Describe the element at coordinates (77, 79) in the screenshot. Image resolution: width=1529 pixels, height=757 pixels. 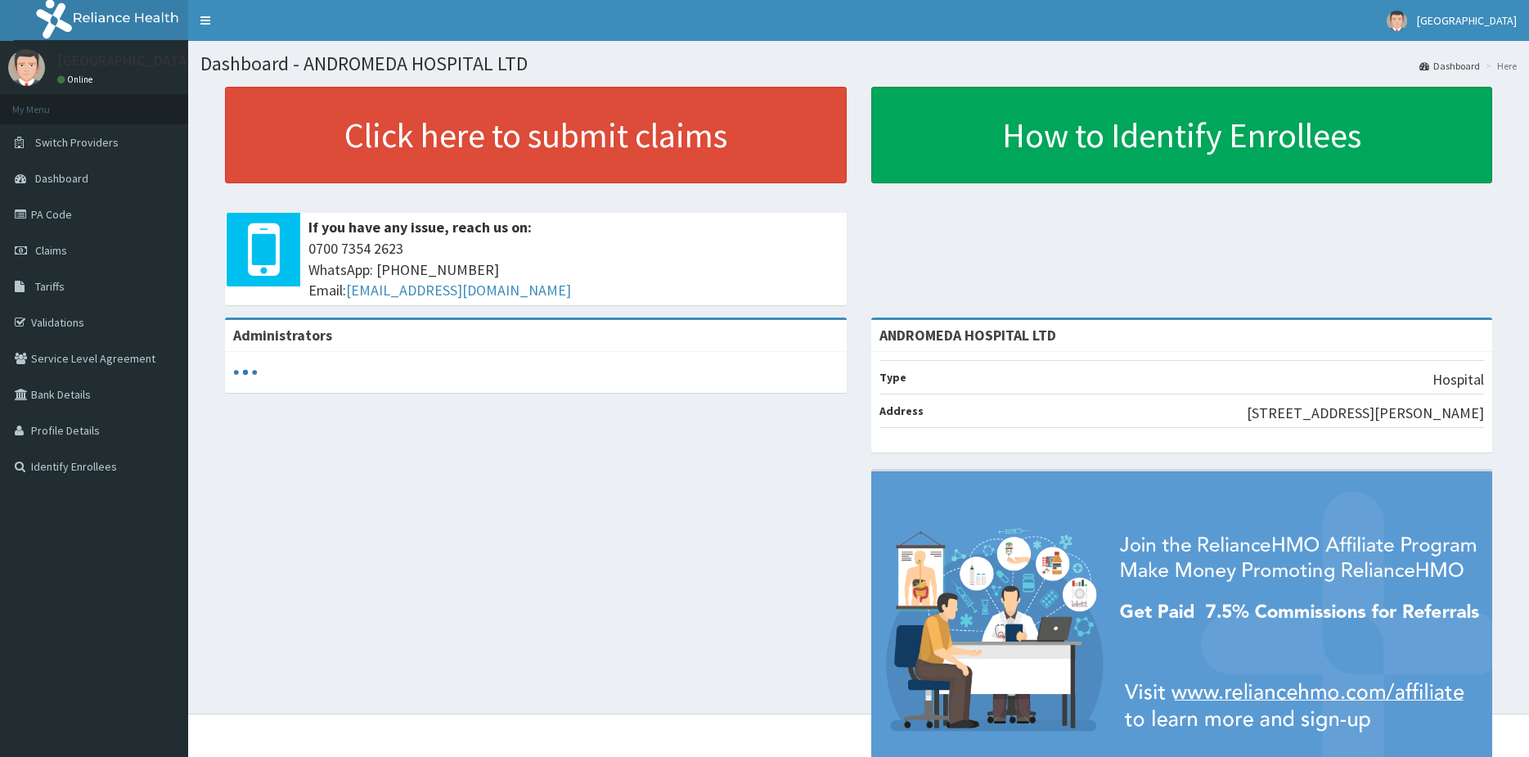
I see `a: Online` at that location.